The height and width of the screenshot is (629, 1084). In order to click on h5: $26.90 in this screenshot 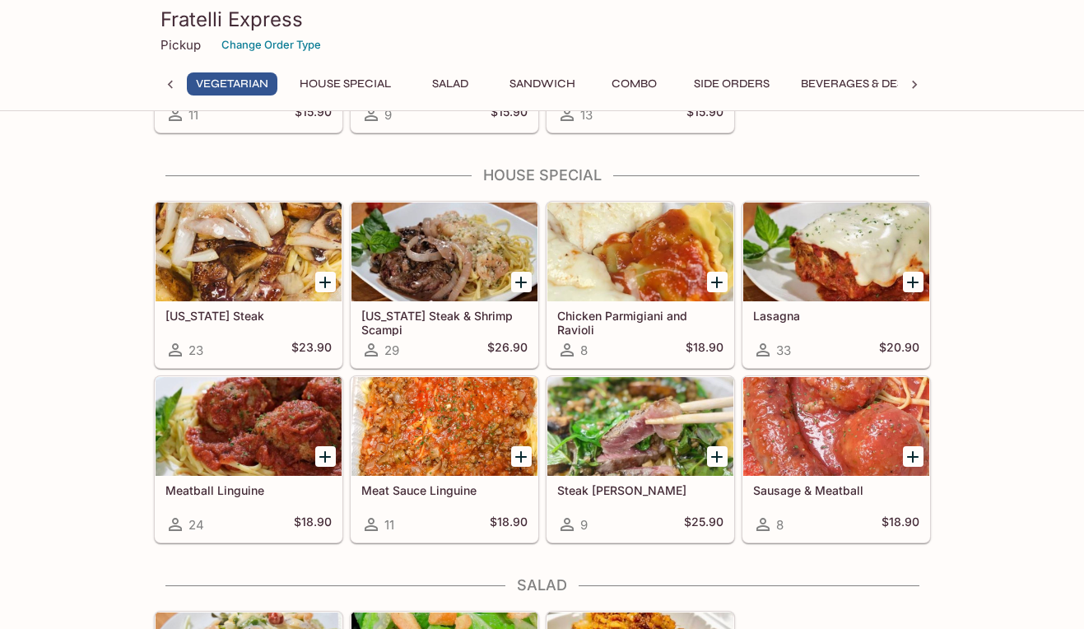, I will do `click(507, 350)`.